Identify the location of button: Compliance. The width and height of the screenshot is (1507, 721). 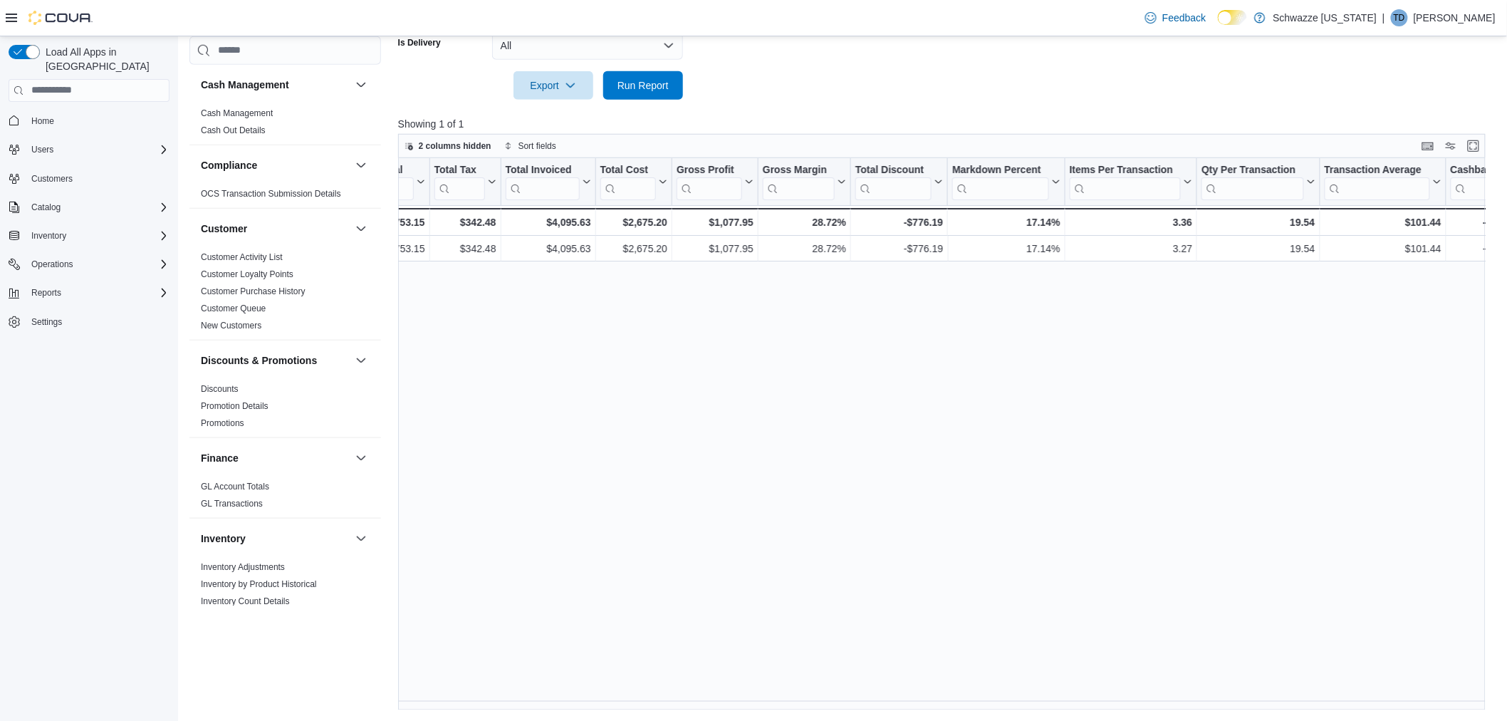
(275, 165).